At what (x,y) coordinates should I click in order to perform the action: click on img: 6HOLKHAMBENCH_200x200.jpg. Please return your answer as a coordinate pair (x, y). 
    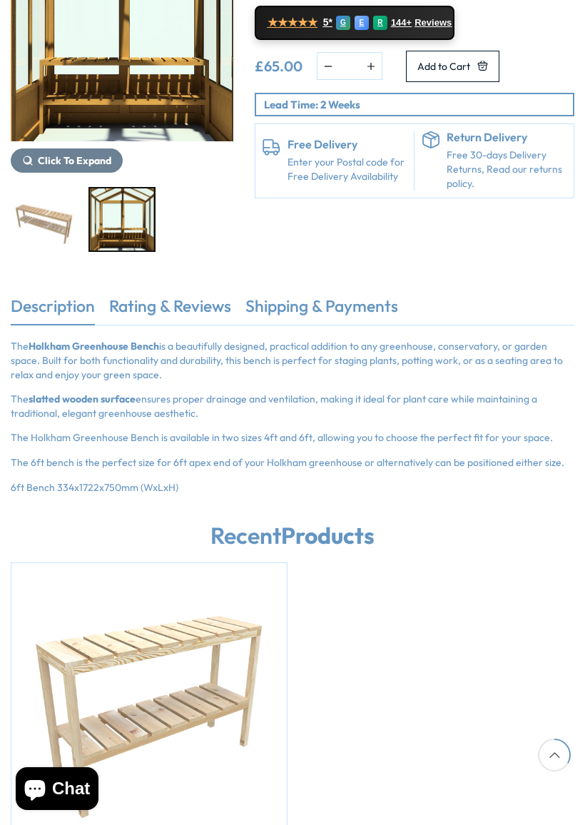
    Looking at the image, I should click on (44, 219).